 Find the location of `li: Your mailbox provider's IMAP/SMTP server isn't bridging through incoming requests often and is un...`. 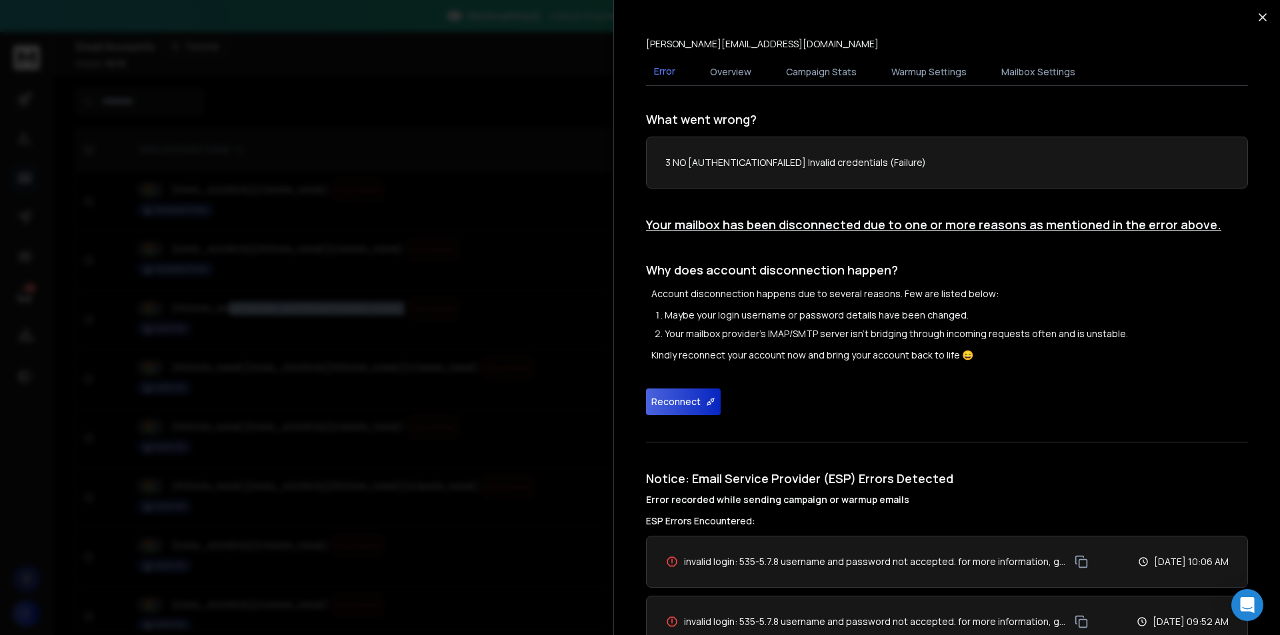

li: Your mailbox provider's IMAP/SMTP server isn't bridging through incoming requests often and is un... is located at coordinates (956, 334).